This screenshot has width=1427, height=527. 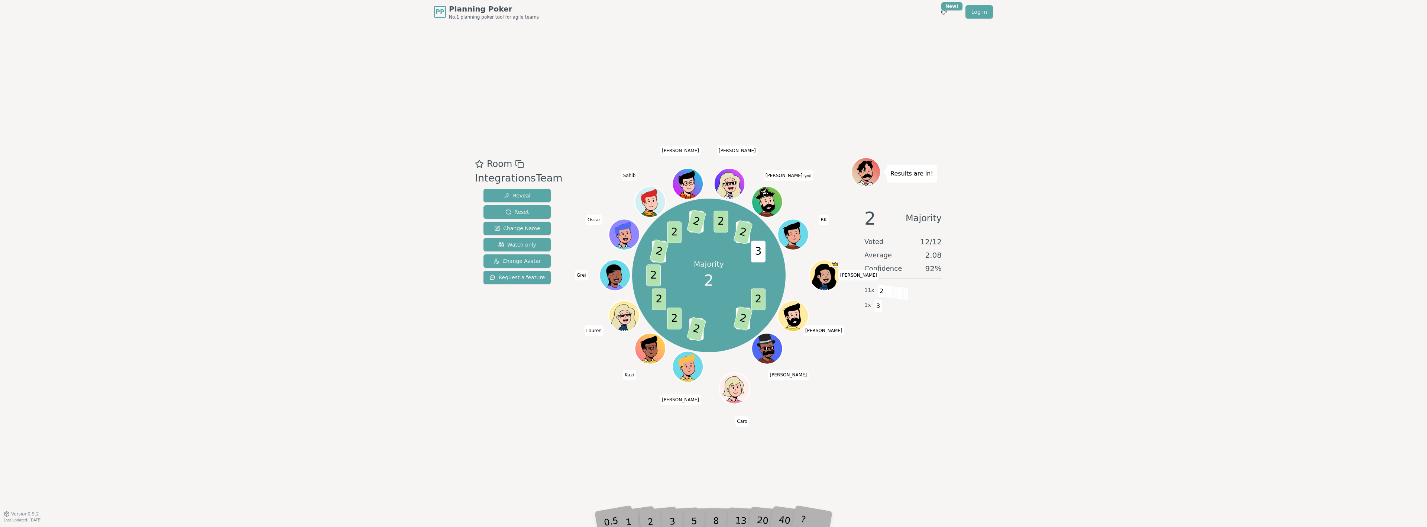 What do you see at coordinates (883, 268) in the screenshot?
I see `span: Confidence` at bounding box center [883, 268].